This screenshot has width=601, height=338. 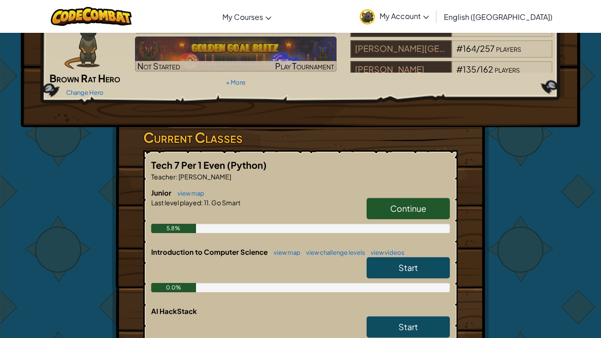 I want to click on span: Play Tournament, so click(x=305, y=66).